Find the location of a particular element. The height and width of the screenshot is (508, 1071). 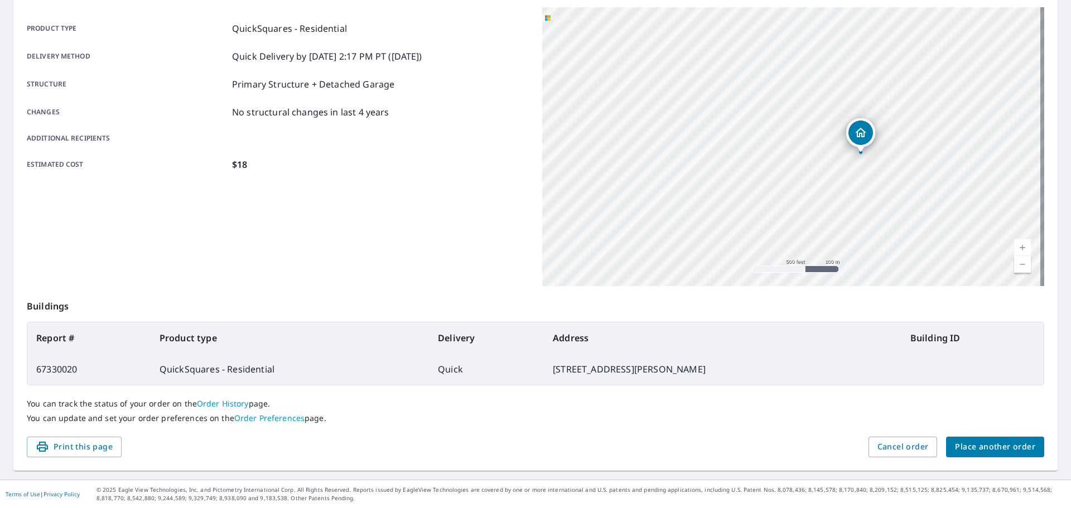

p: Structure is located at coordinates (127, 84).